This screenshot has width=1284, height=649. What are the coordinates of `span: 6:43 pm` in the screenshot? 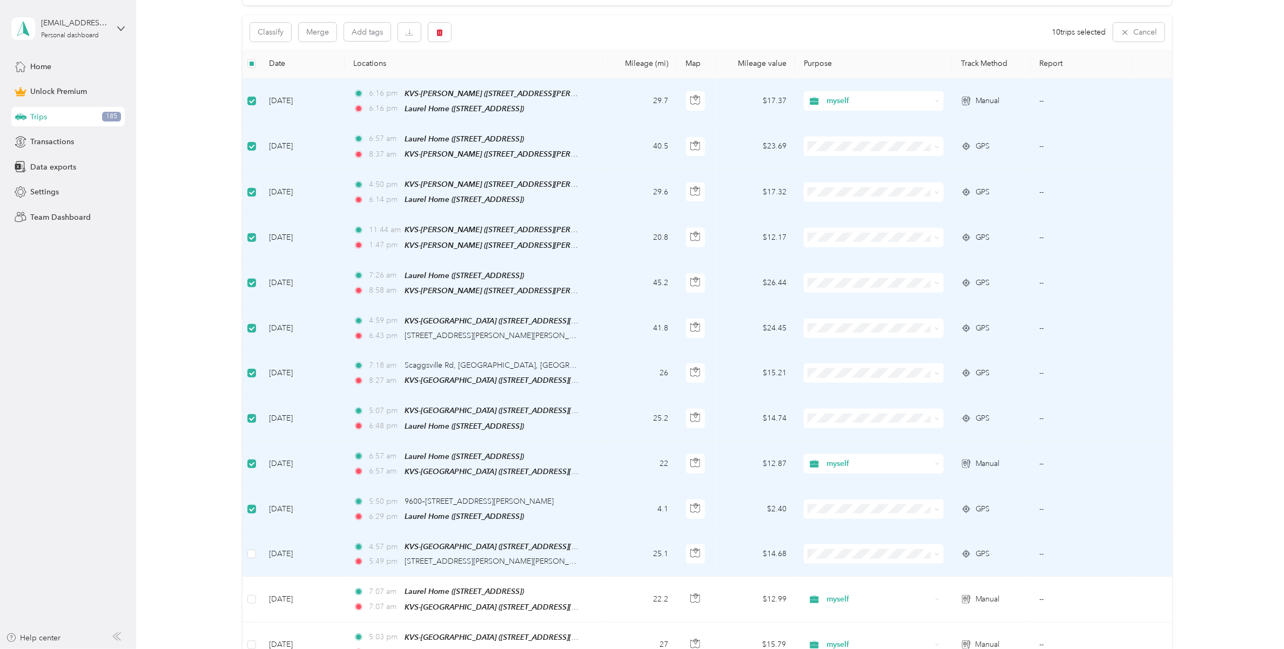 It's located at (384, 336).